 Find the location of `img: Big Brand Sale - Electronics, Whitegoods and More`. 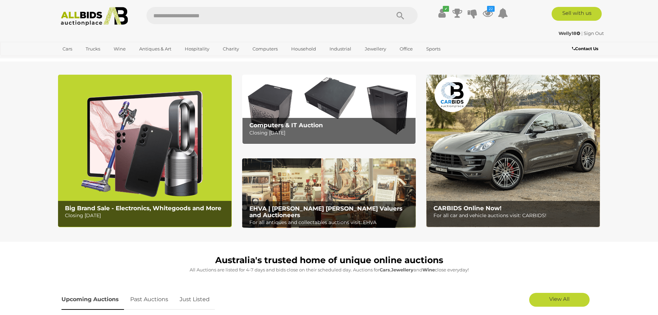

img: Big Brand Sale - Electronics, Whitegoods and More is located at coordinates (145, 151).